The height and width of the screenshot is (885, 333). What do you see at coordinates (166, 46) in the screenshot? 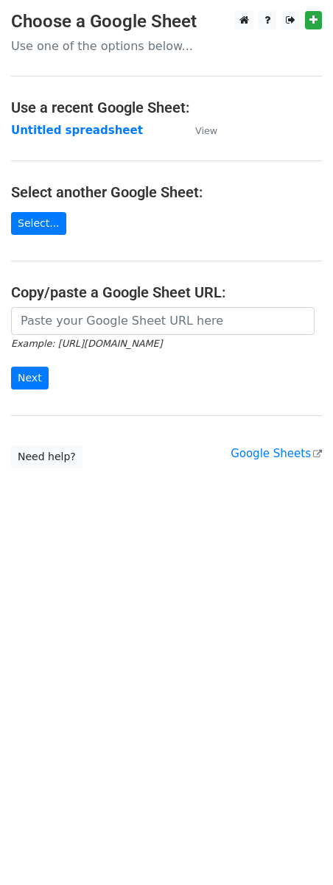
I see `p: Use one of the options below...` at bounding box center [166, 46].